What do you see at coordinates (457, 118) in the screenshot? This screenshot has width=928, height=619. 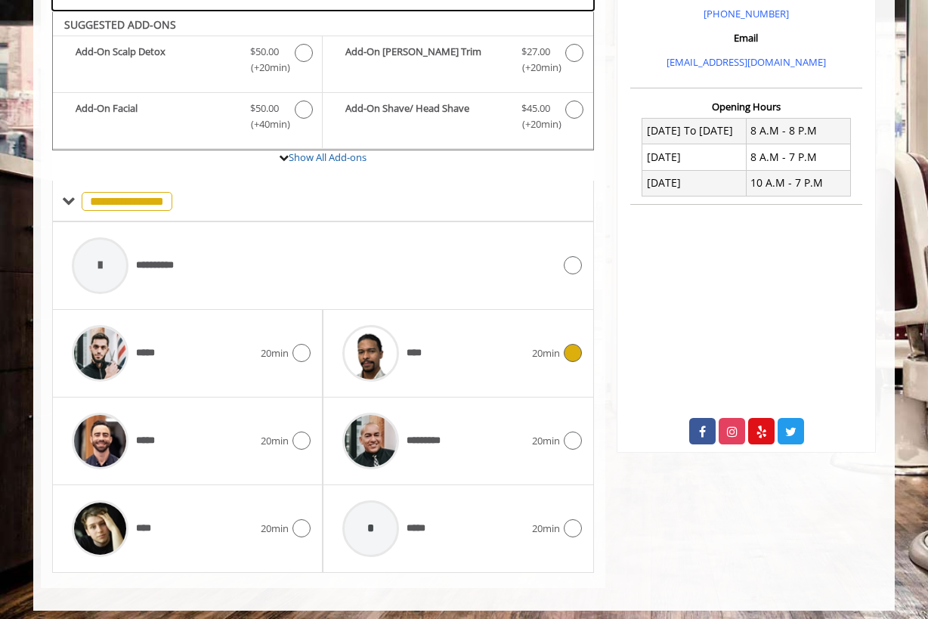 I see `label: Add-On Shave/ Head Shave` at bounding box center [457, 118].